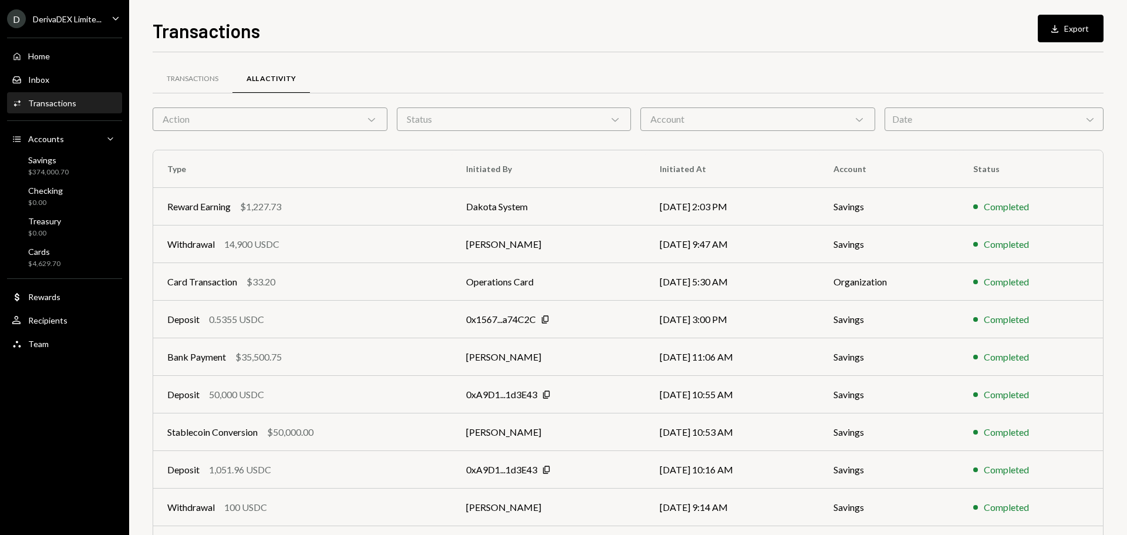  I want to click on a: All Activity, so click(271, 79).